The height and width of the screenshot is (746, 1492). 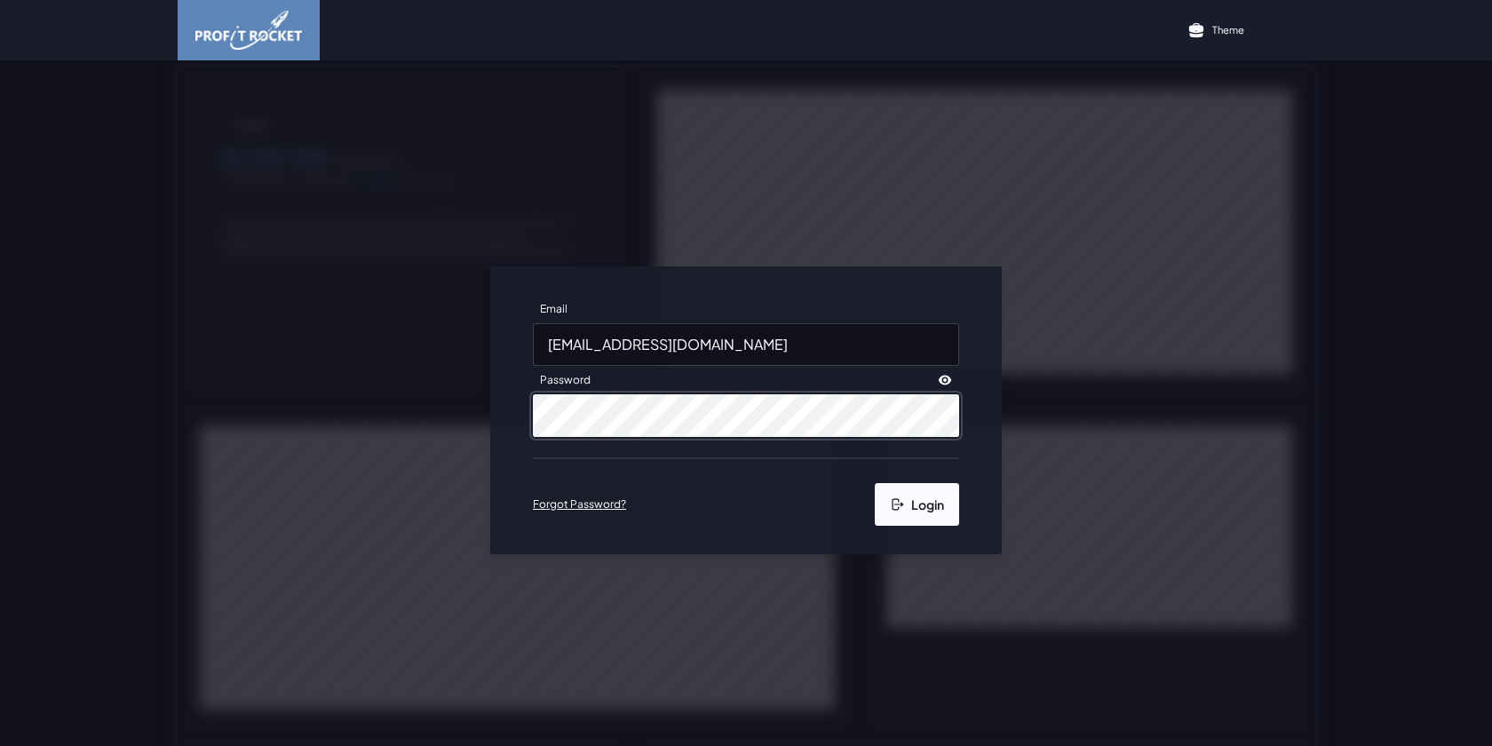 What do you see at coordinates (553, 309) in the screenshot?
I see `label: Email` at bounding box center [553, 309].